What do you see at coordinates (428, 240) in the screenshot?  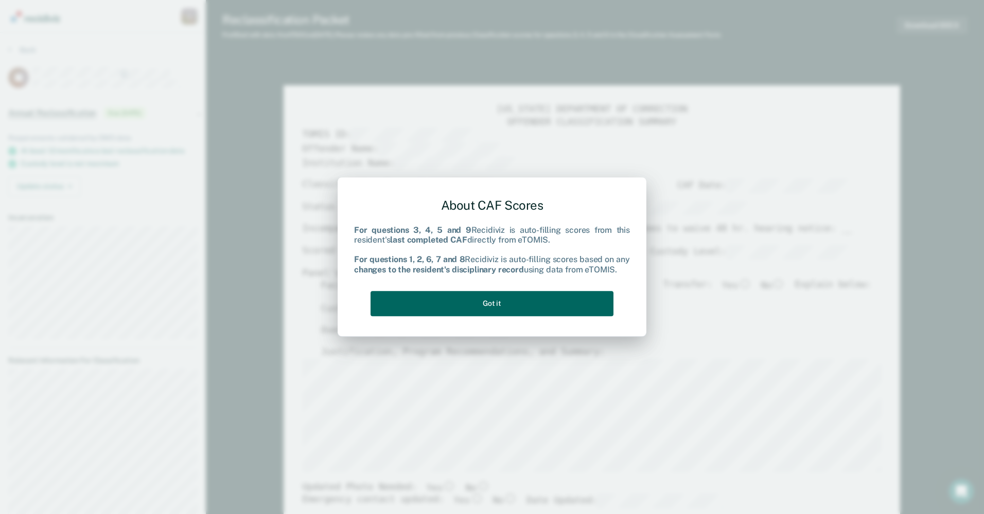 I see `b: last completed CAF` at bounding box center [428, 240].